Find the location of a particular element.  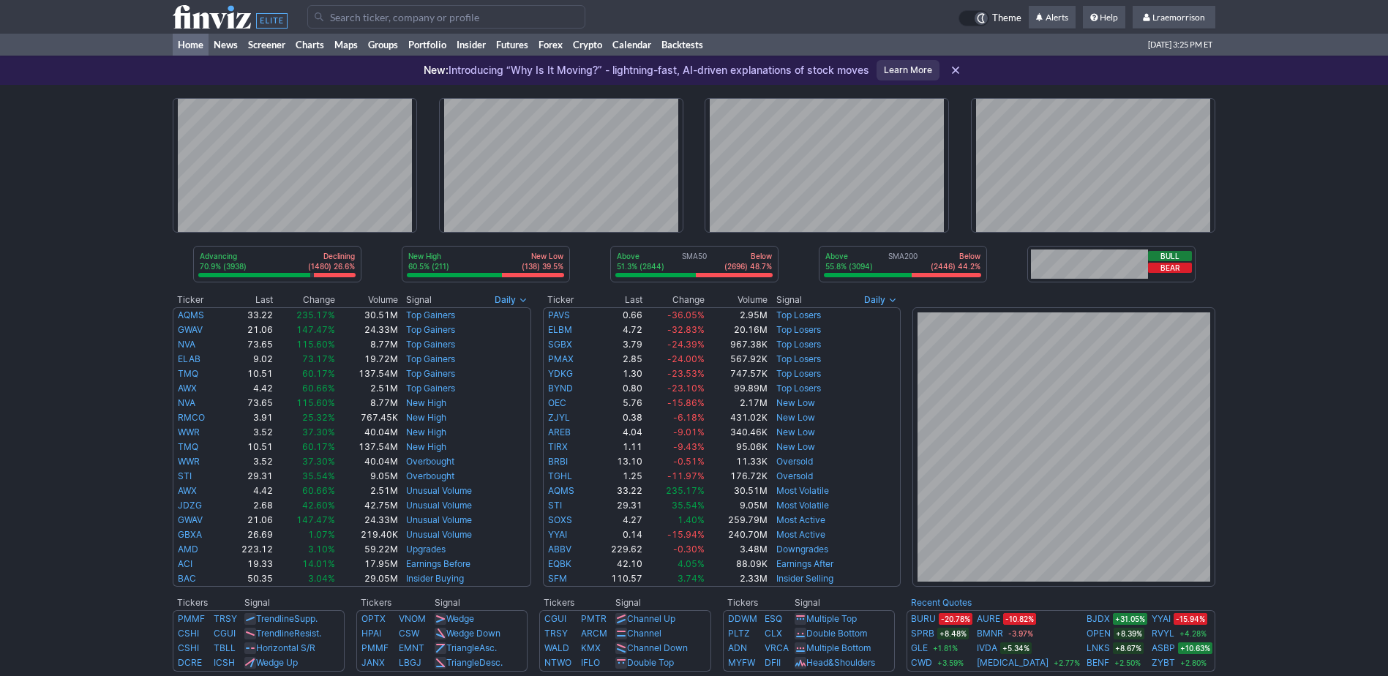

p: New High is located at coordinates (429, 256).